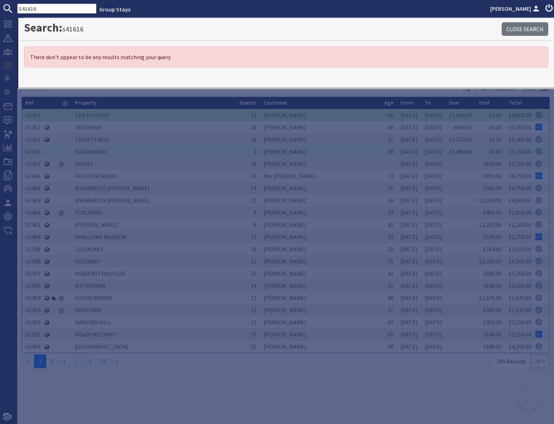  Describe the element at coordinates (33, 249) in the screenshot. I see `td: G1399` at that location.